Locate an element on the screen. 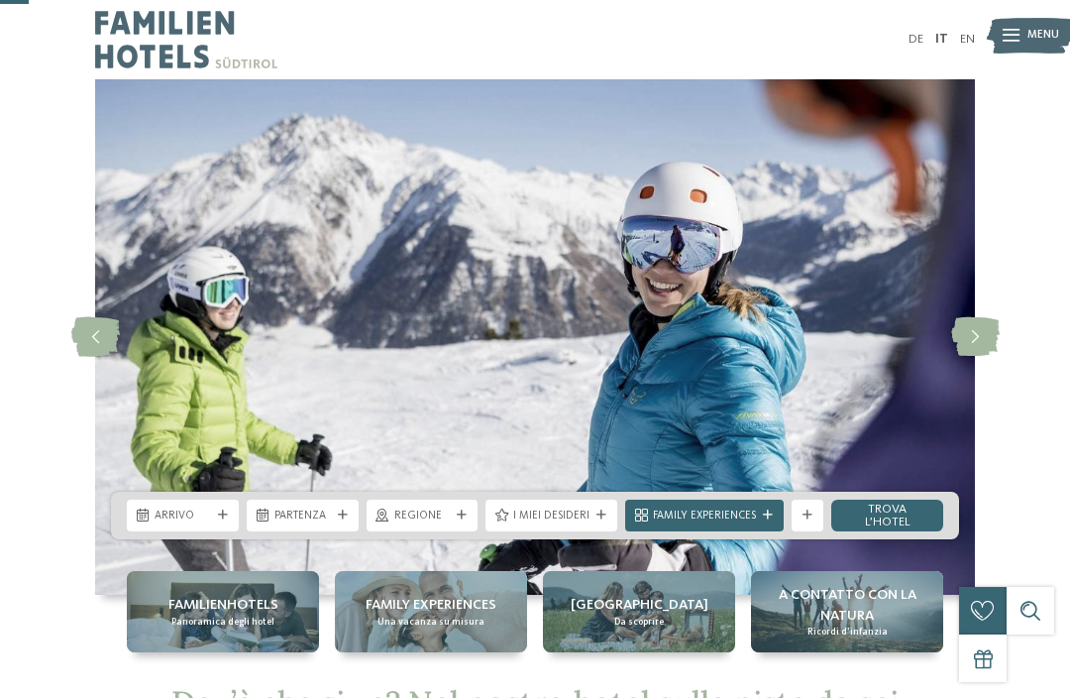  a: trova l’hotel is located at coordinates (887, 515).